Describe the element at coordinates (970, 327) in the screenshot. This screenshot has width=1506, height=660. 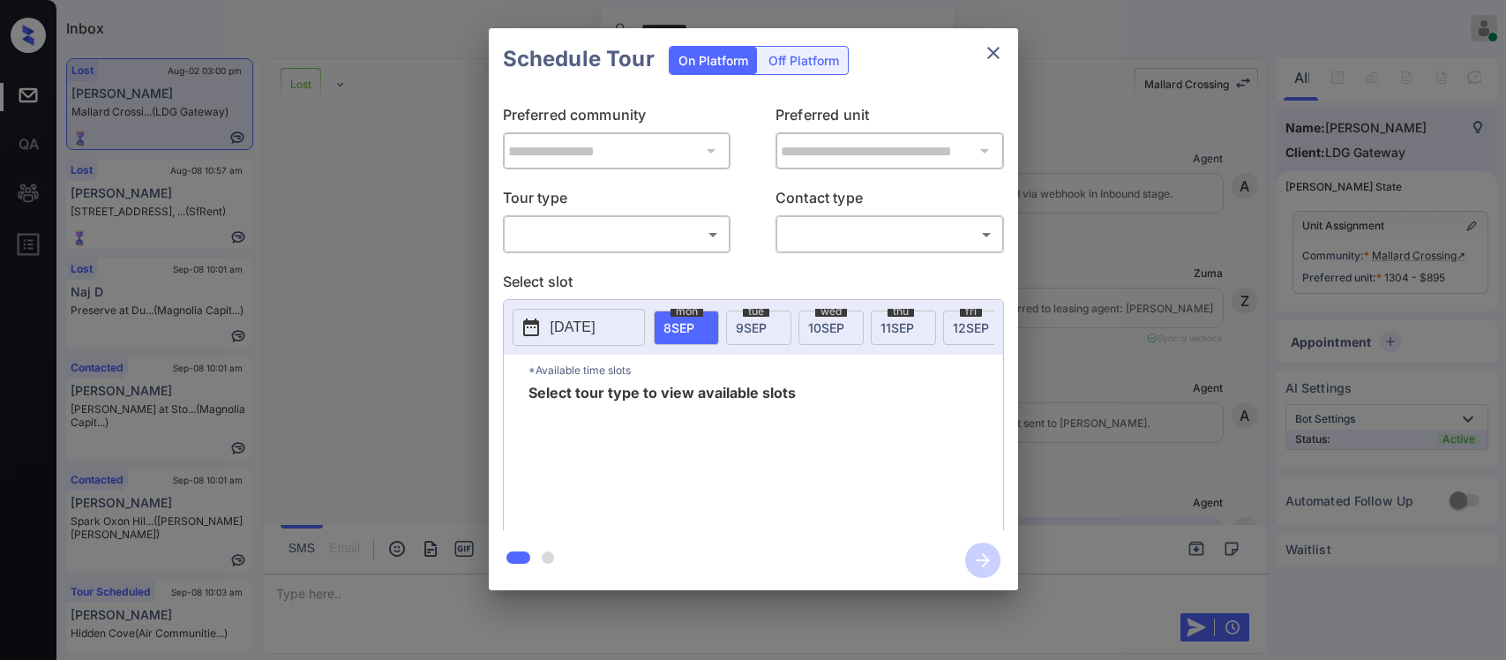
I see `span: 12 SEP` at that location.